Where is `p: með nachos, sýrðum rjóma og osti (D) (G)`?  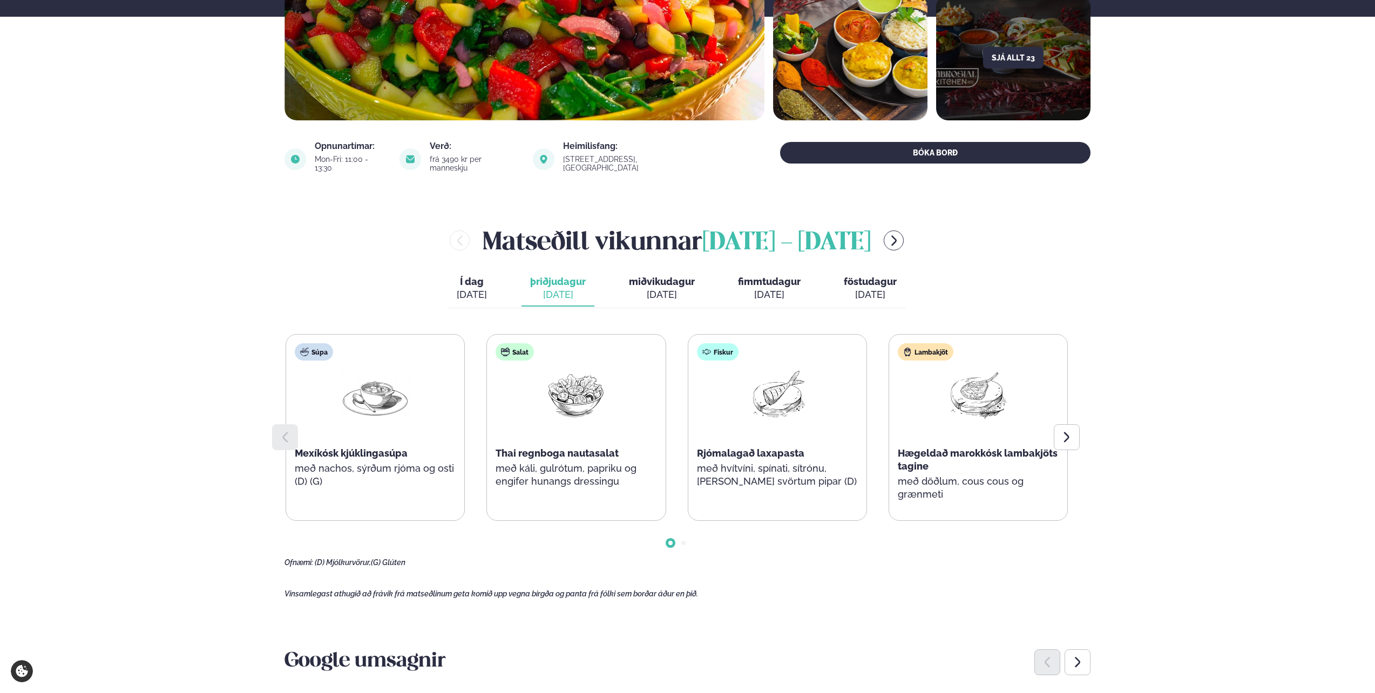
p: með nachos, sýrðum rjóma og osti (D) (G) is located at coordinates (375, 475).